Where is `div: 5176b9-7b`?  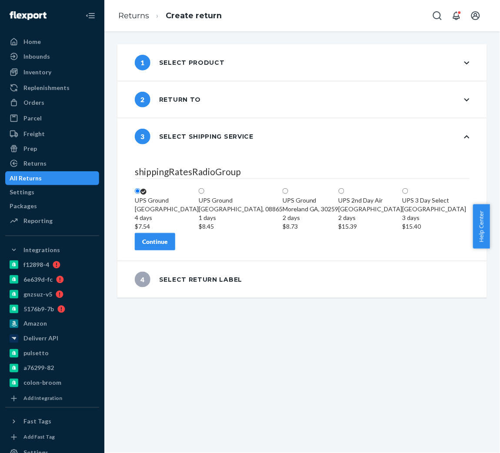
div: 5176b9-7b is located at coordinates (39, 309).